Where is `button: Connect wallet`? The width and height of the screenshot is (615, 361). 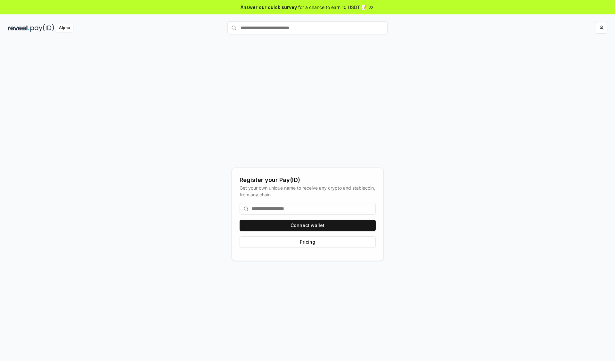 button: Connect wallet is located at coordinates (307, 226).